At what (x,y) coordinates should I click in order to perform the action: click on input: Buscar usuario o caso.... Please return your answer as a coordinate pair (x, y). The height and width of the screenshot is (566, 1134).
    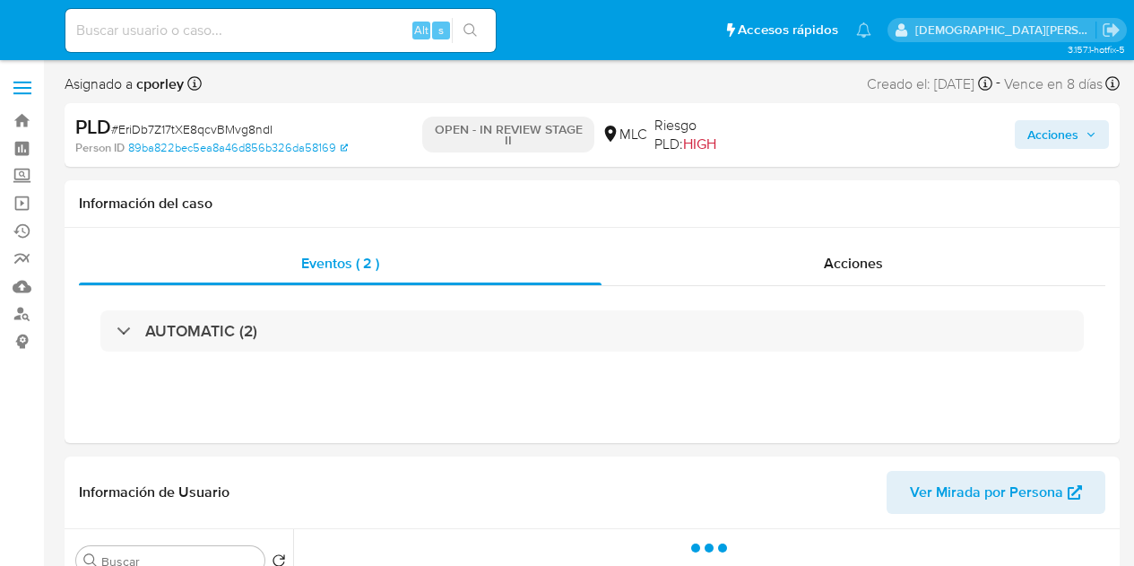
    Looking at the image, I should click on (281, 30).